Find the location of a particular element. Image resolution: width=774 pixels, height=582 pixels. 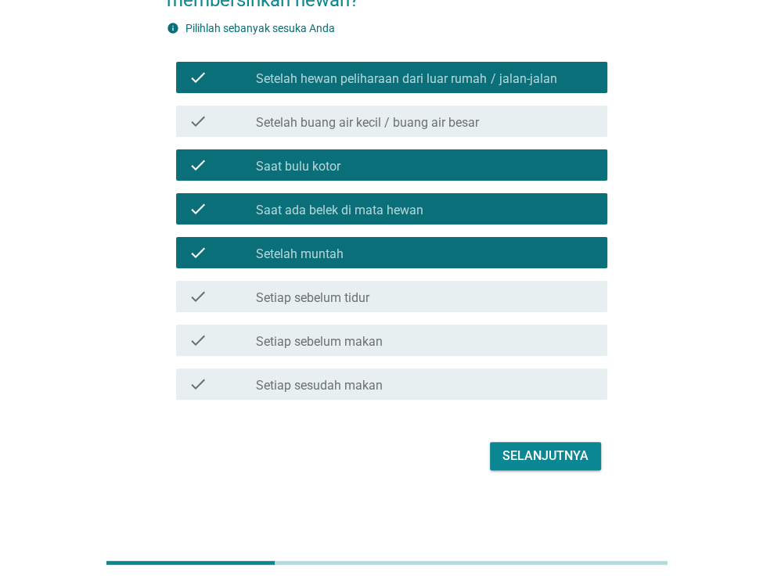

i: info is located at coordinates (173, 28).